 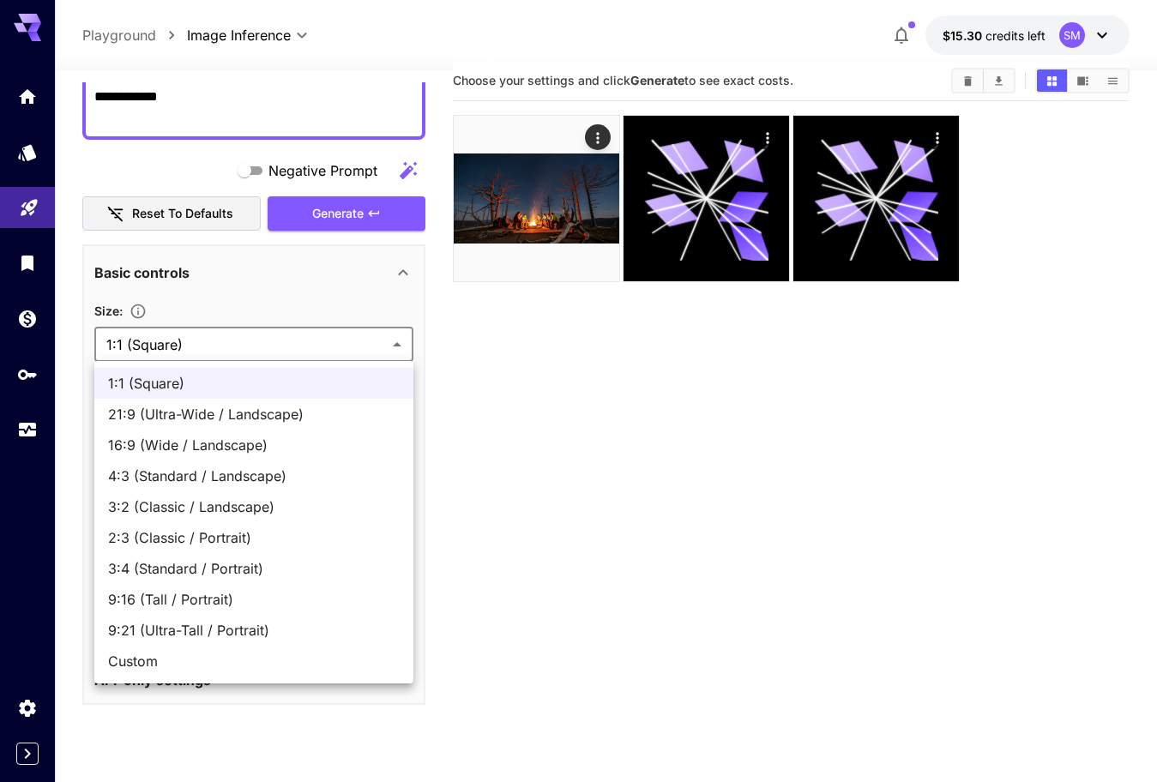 What do you see at coordinates (254, 631) in the screenshot?
I see `span: 9:21 (Ultra-Tall / Portrait)` at bounding box center [254, 631].